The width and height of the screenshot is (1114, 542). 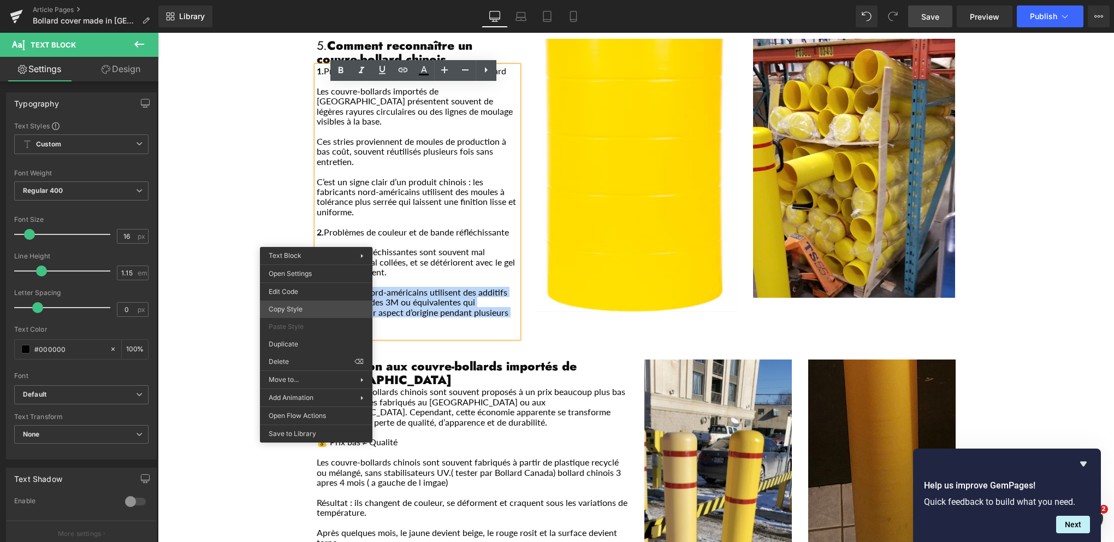 What do you see at coordinates (49, 144) in the screenshot?
I see `b: Custom` at bounding box center [49, 144].